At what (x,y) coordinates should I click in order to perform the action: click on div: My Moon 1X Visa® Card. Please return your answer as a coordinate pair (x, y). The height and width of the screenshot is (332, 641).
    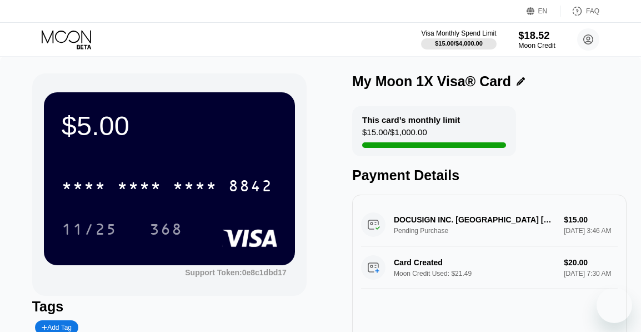
    Looking at the image, I should click on (432, 81).